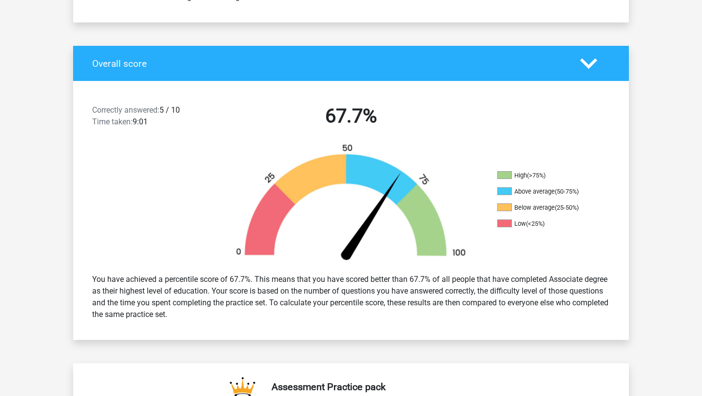  What do you see at coordinates (536, 175) in the screenshot?
I see `div: (>75%)` at bounding box center [536, 175].